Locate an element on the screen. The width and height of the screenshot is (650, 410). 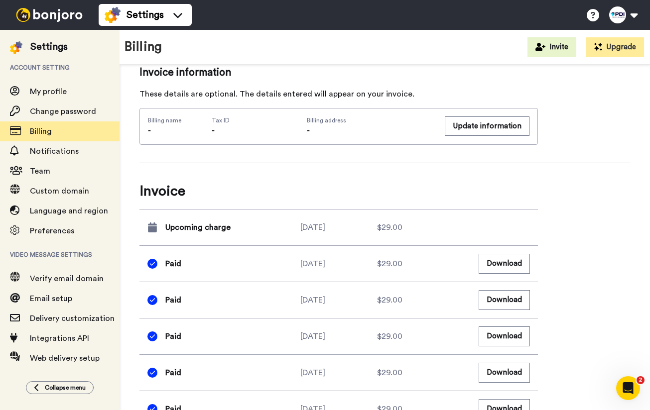
span: Team is located at coordinates (40, 171).